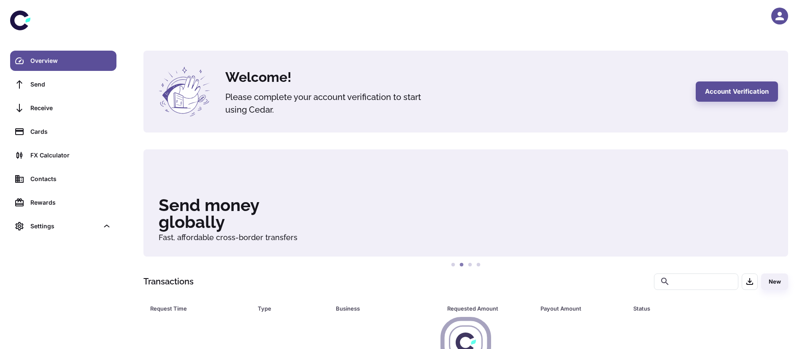 The height and width of the screenshot is (349, 805). I want to click on div: Request Time, so click(193, 309).